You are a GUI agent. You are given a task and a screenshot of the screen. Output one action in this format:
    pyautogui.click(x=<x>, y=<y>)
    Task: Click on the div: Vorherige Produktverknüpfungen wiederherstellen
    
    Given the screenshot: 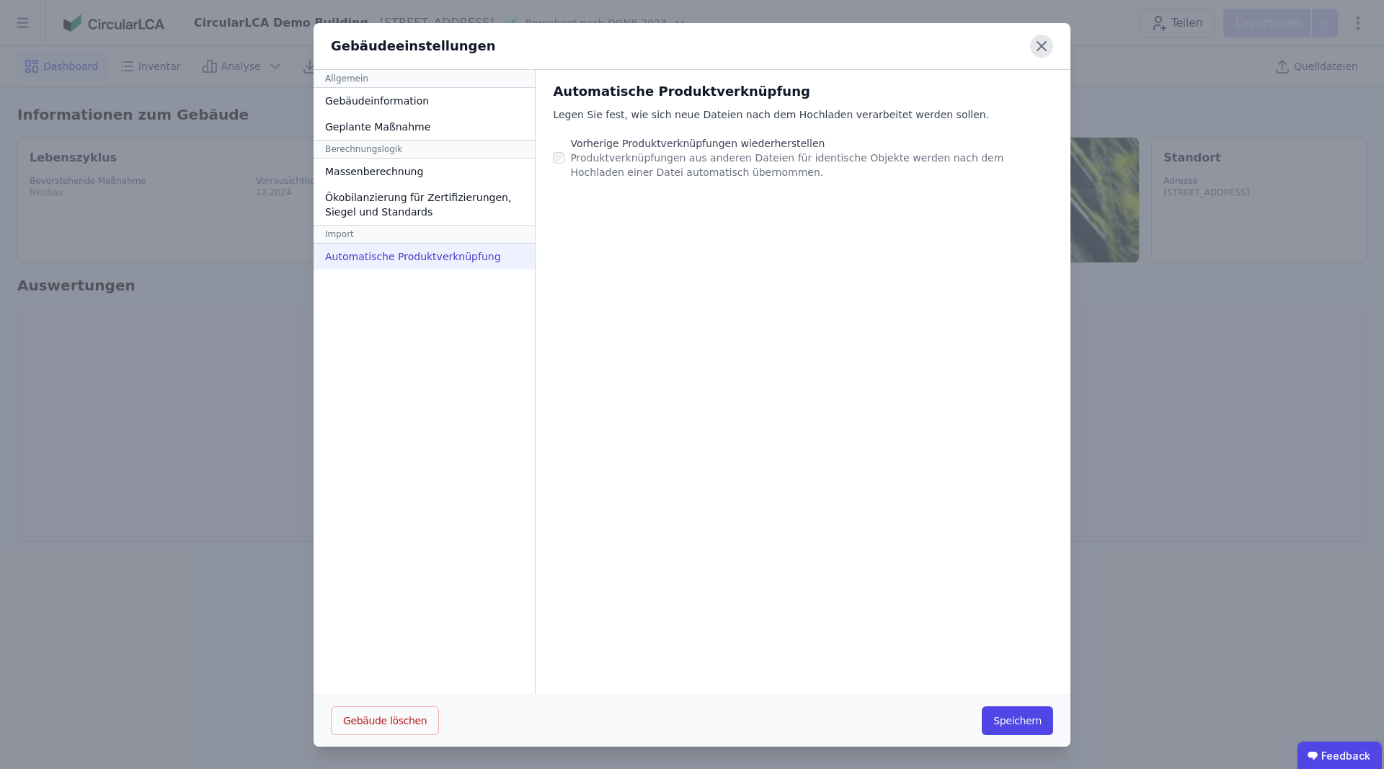 What is the action you would take?
    pyautogui.click(x=811, y=143)
    